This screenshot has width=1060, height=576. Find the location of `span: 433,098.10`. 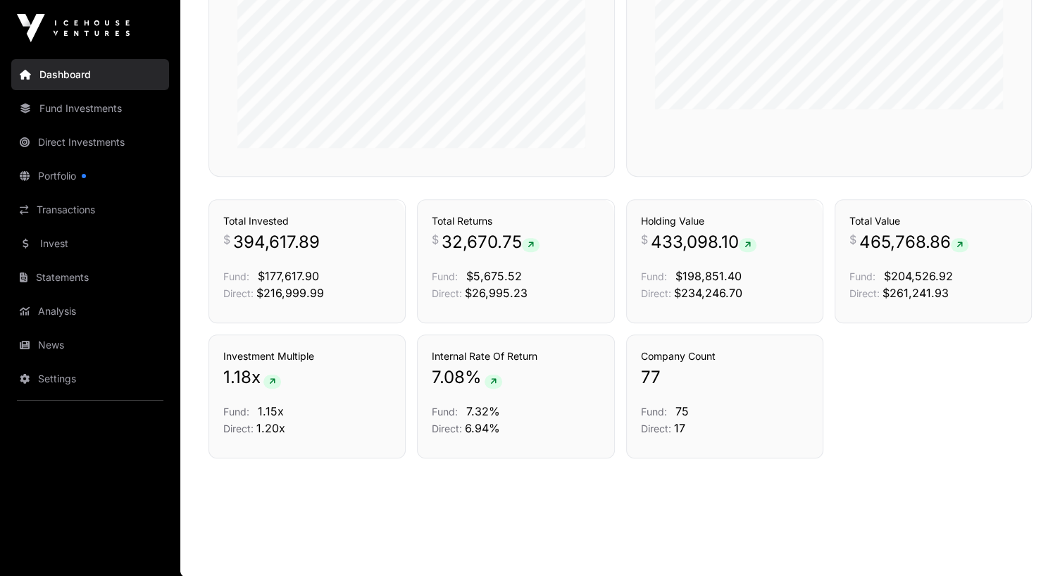

span: 433,098.10 is located at coordinates (704, 242).